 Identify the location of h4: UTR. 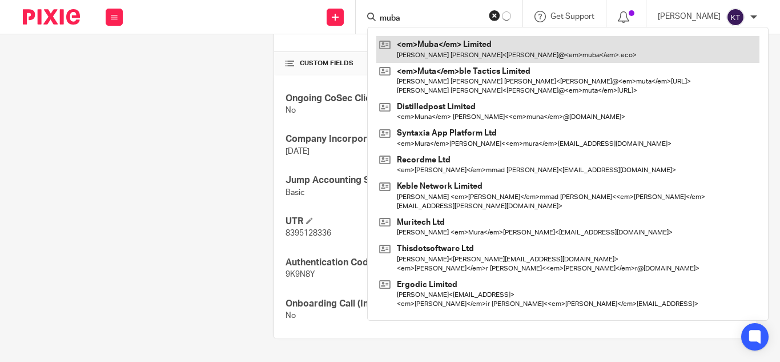
(400, 221).